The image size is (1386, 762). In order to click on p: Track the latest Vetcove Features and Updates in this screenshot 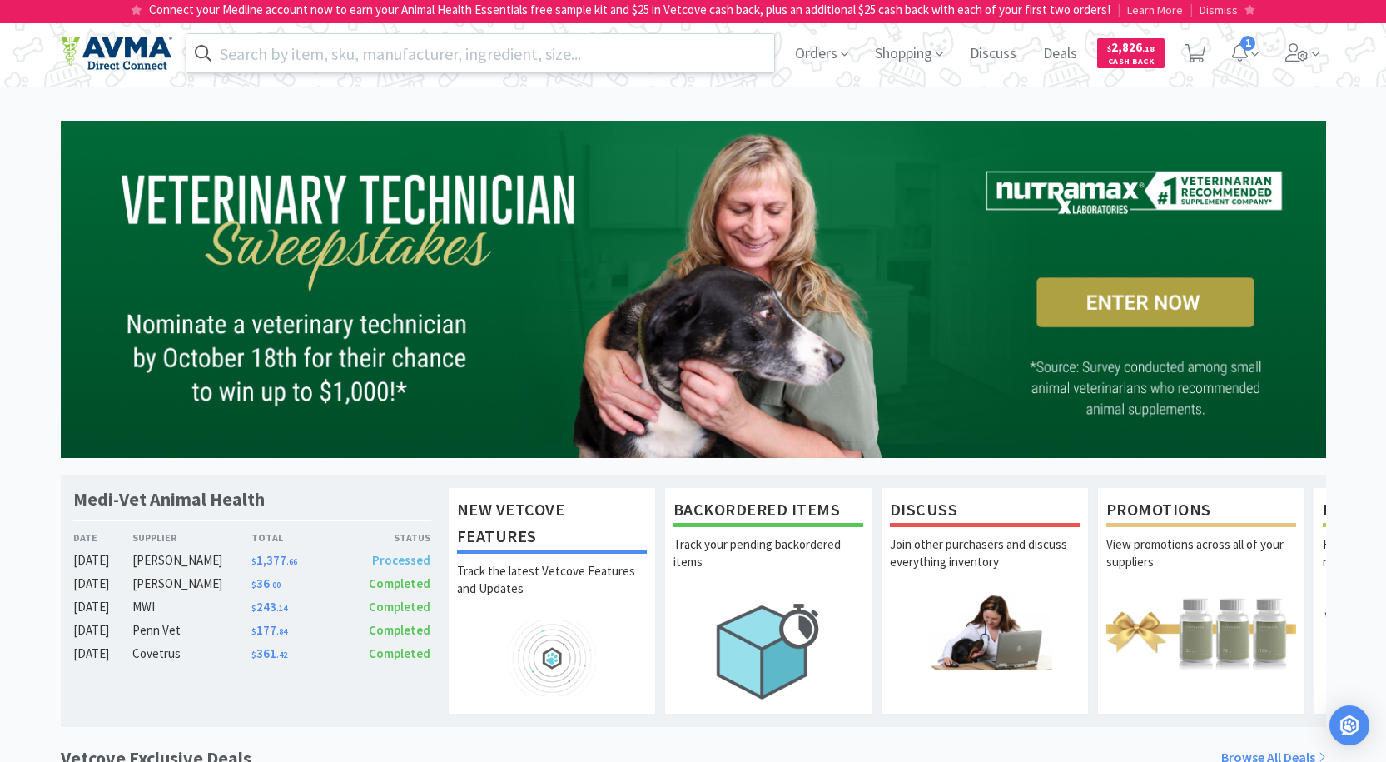, I will do `click(552, 591)`.